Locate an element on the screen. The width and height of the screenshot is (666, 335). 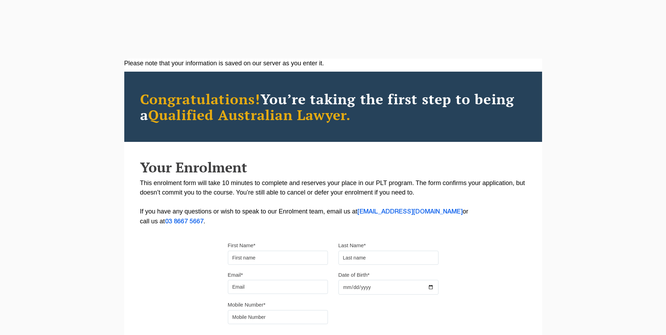
label: Mobile Number* is located at coordinates (247, 305).